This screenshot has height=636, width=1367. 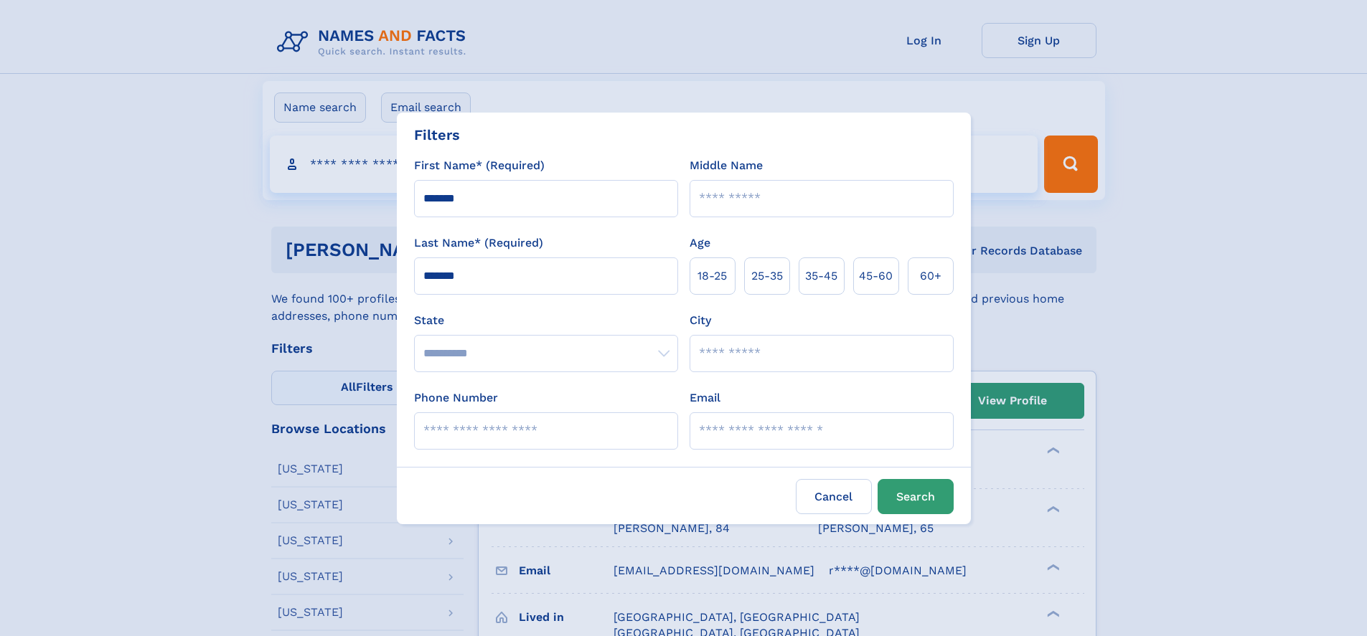 I want to click on label: Age, so click(x=699, y=243).